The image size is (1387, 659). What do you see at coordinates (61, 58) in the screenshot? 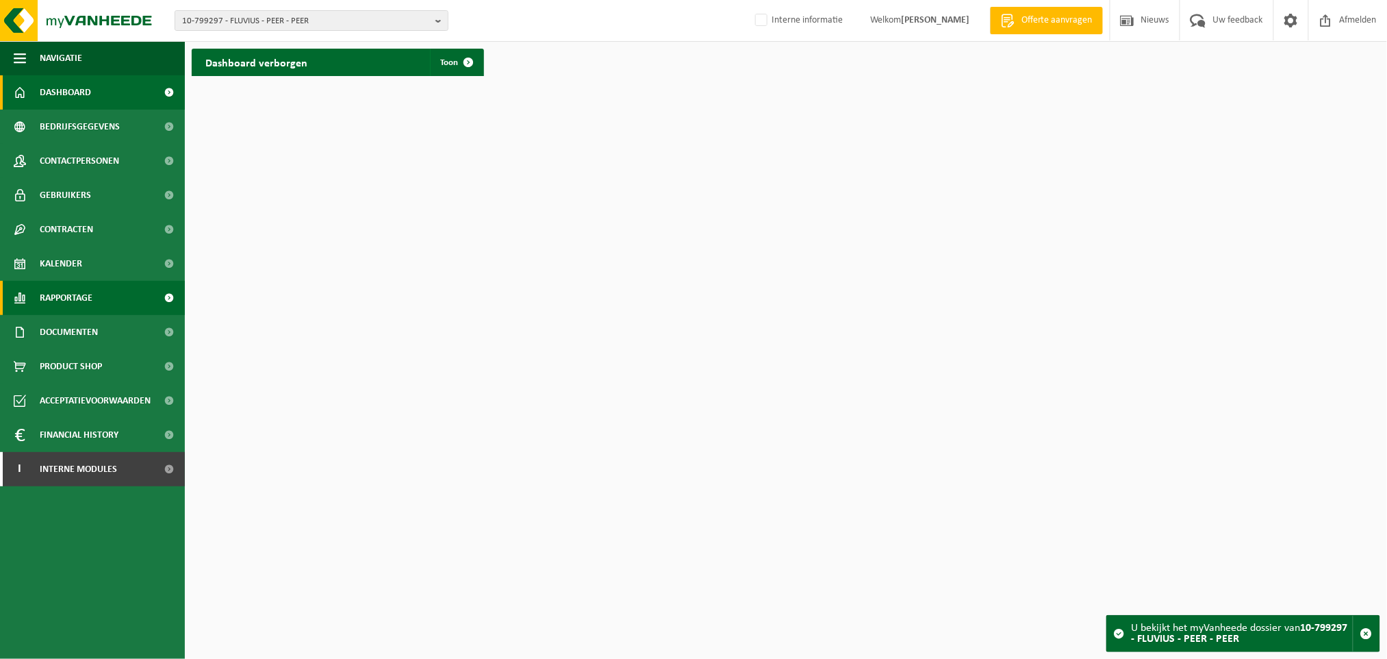
I see `span: Navigatie` at bounding box center [61, 58].